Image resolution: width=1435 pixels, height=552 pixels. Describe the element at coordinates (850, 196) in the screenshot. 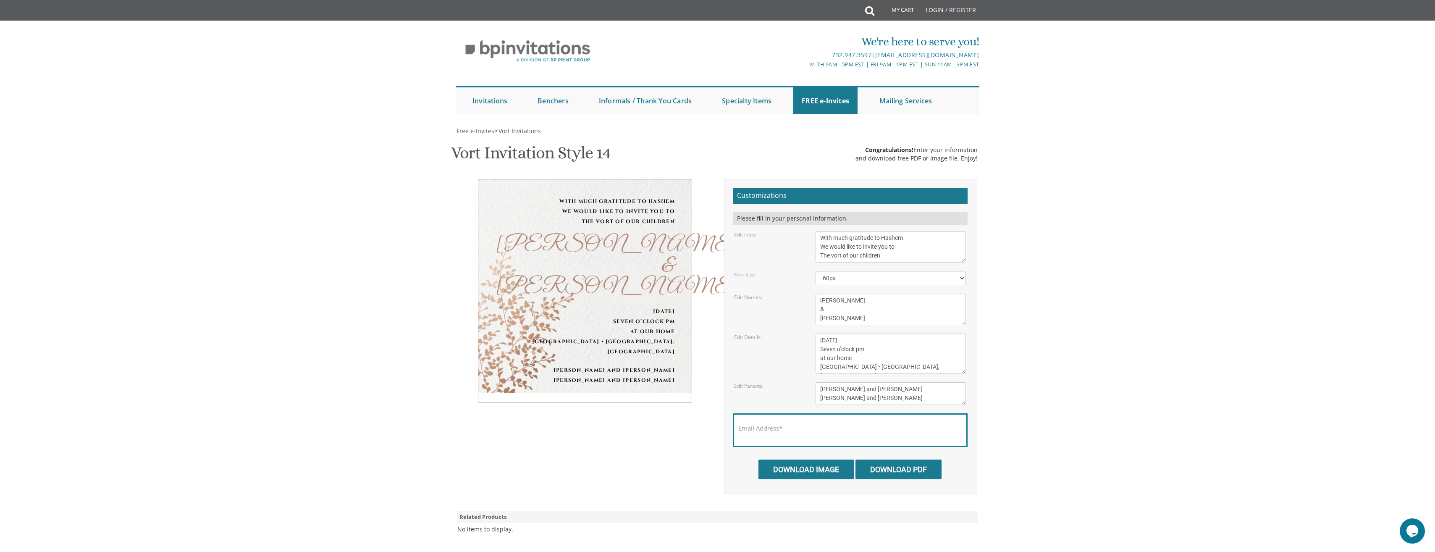

I see `h2: Customizations` at that location.